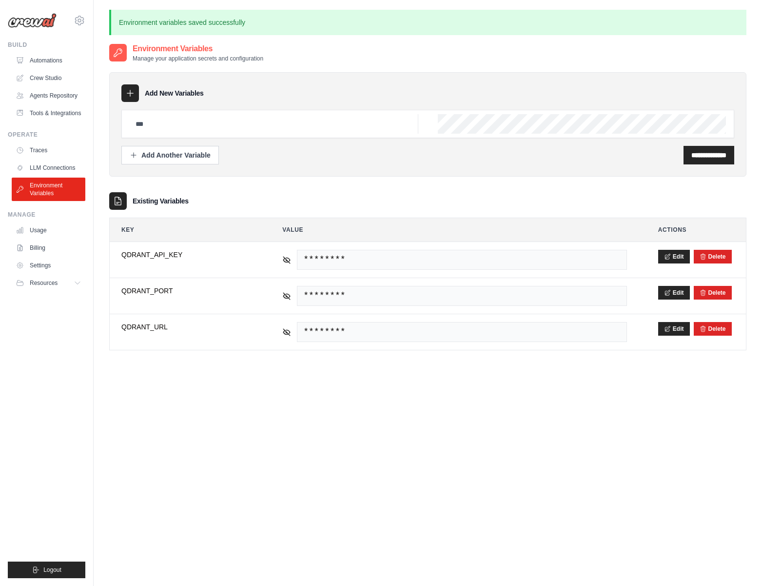  Describe the element at coordinates (48, 168) in the screenshot. I see `a: LLM Connections` at that location.